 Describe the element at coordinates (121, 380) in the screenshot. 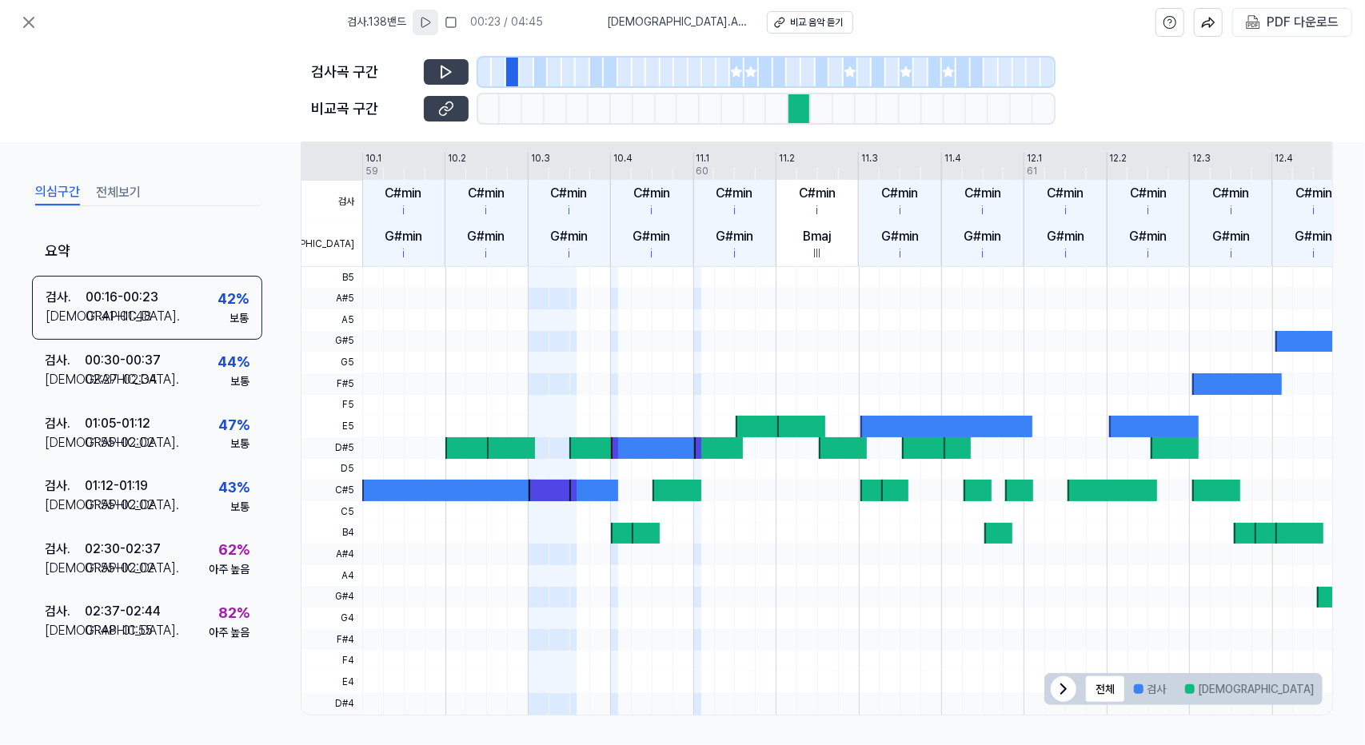

I see `div: 02:27 - 02:34` at that location.